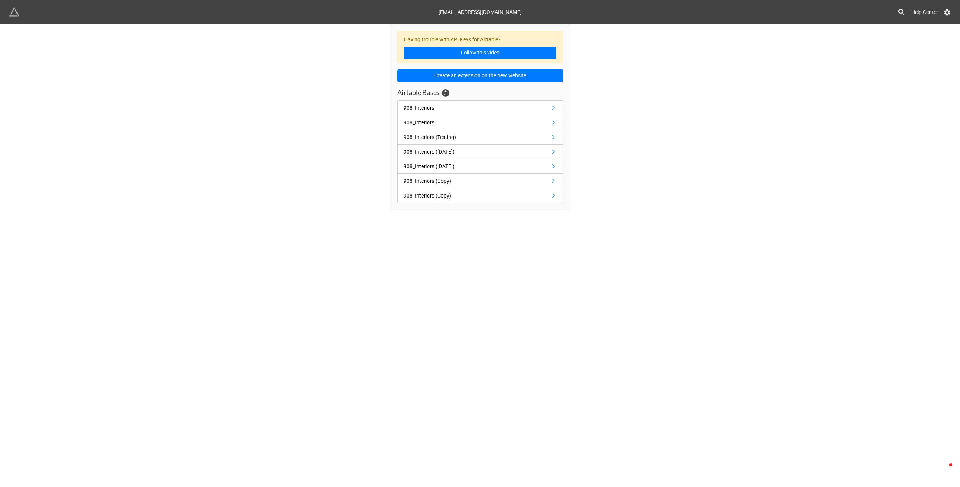 The image size is (960, 487). What do you see at coordinates (480, 47) in the screenshot?
I see `div: Having trouble with API Keys for Airtable?` at bounding box center [480, 47].